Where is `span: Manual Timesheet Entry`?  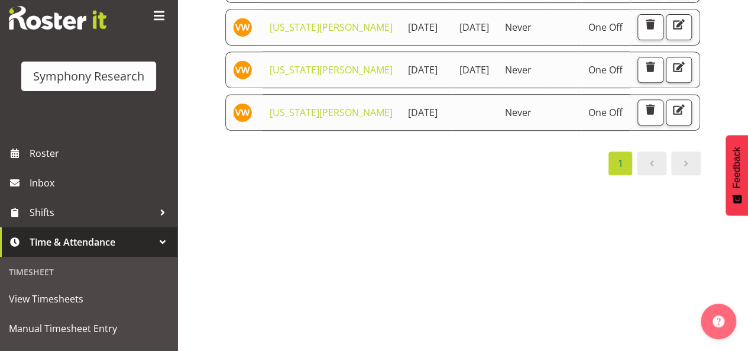
span: Manual Timesheet Entry is located at coordinates (89, 328).